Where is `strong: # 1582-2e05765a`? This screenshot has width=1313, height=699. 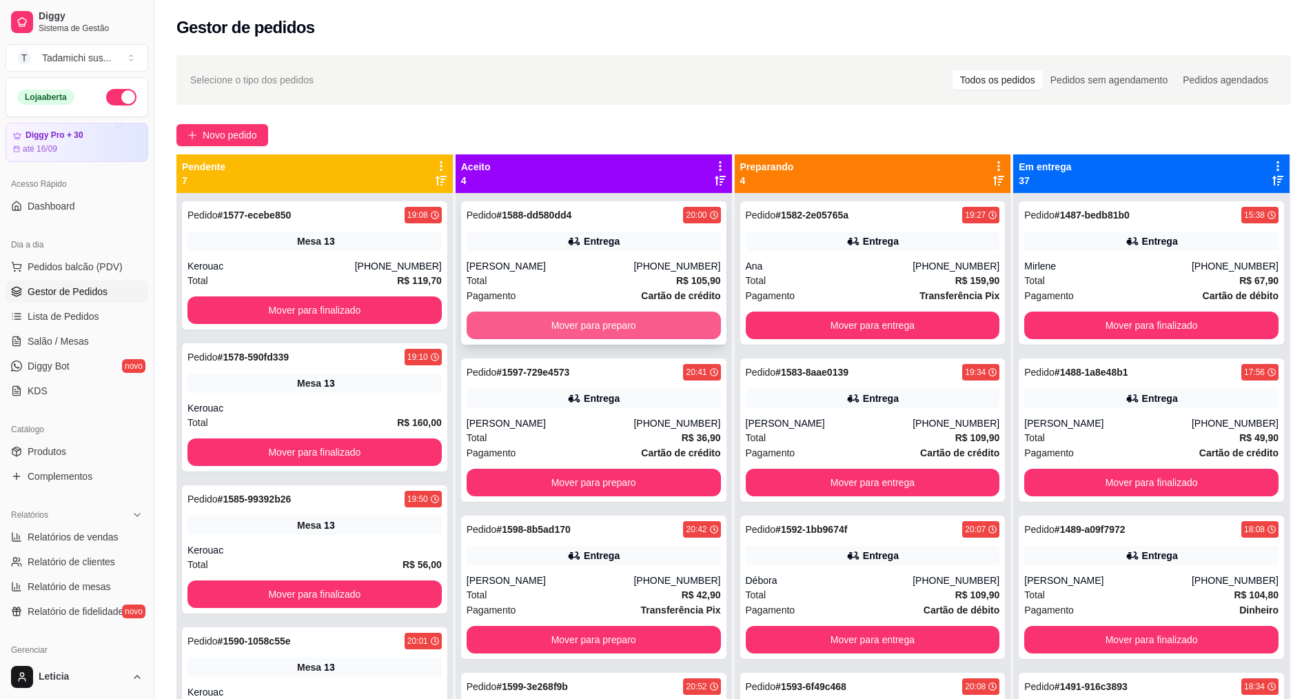 strong: # 1582-2e05765a is located at coordinates (812, 215).